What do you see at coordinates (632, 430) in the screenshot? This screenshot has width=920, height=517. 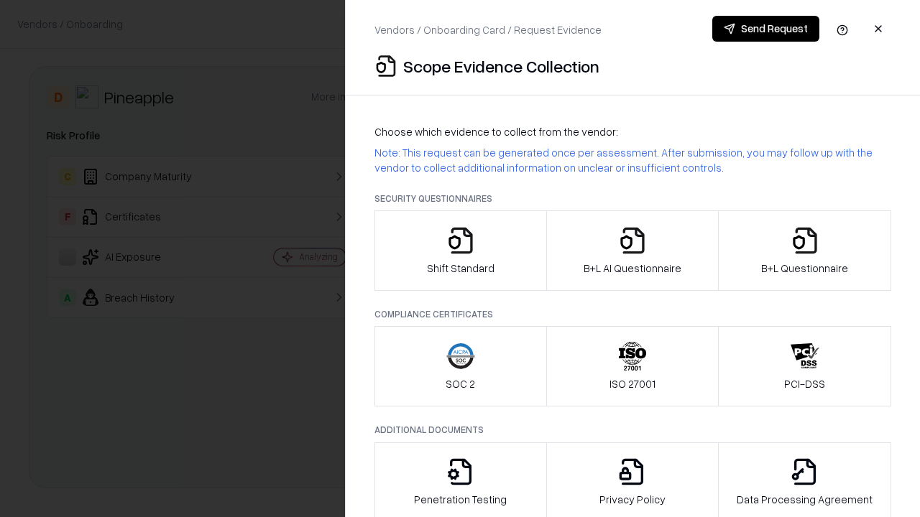 I see `p: Additional Documents` at bounding box center [632, 430].